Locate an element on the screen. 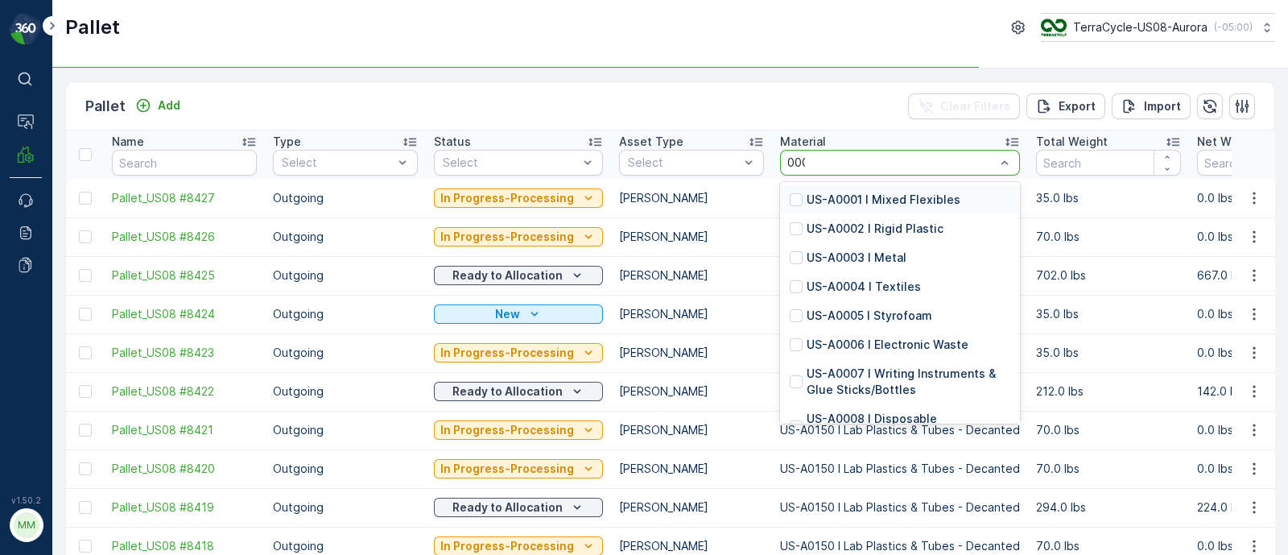 Image resolution: width=1288 pixels, height=555 pixels. a: Pallet_US08 #8421 is located at coordinates (184, 430).